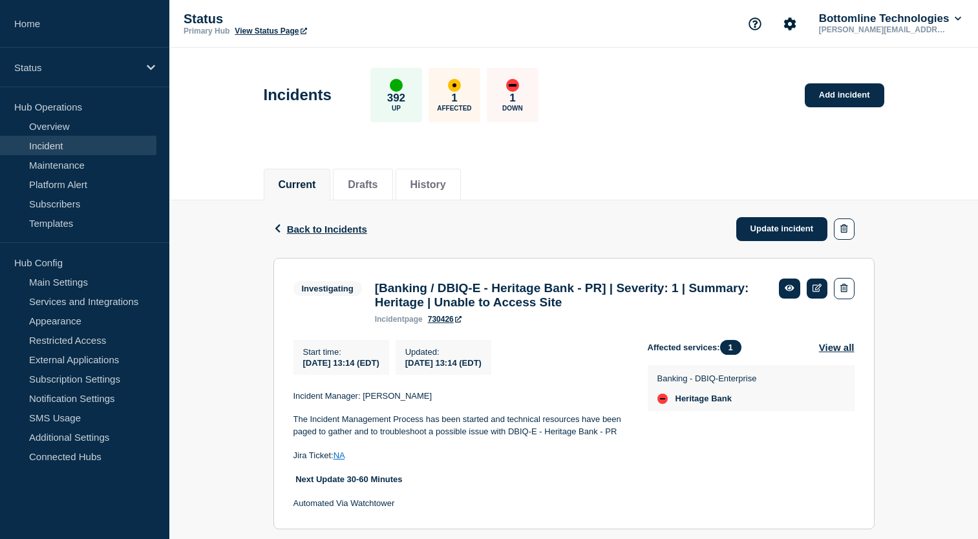 This screenshot has width=978, height=539. Describe the element at coordinates (703, 399) in the screenshot. I see `span: Heritage Bank` at that location.